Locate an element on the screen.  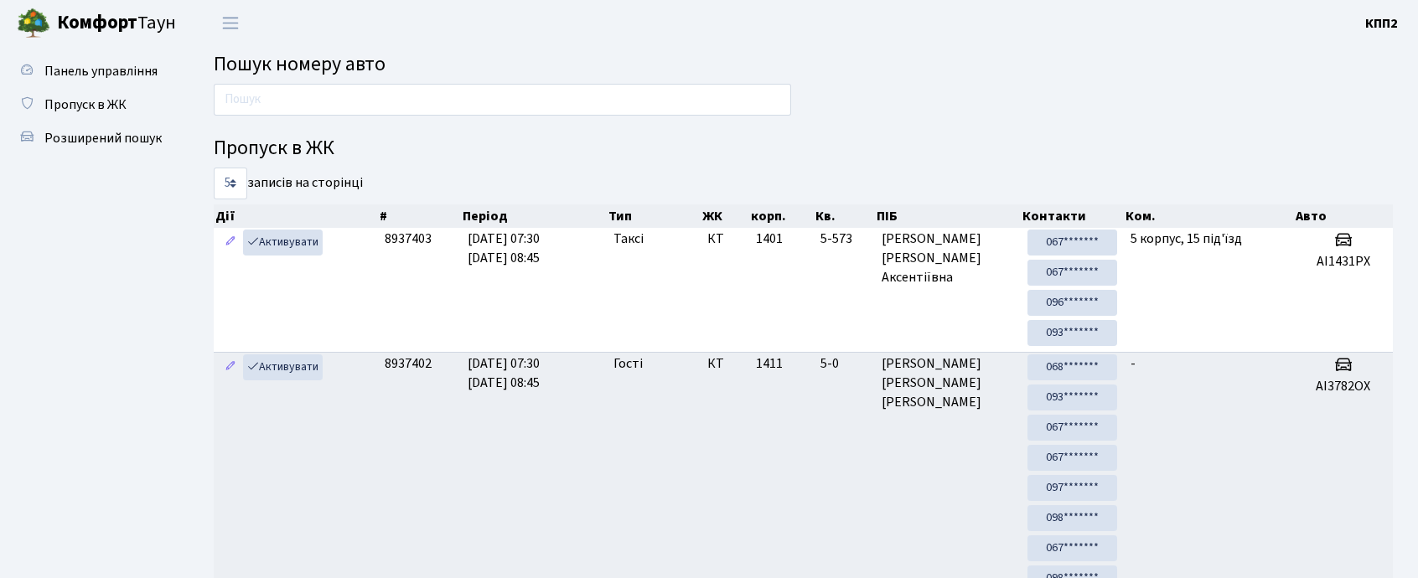
a: Пропуск в ЖК is located at coordinates (92, 105).